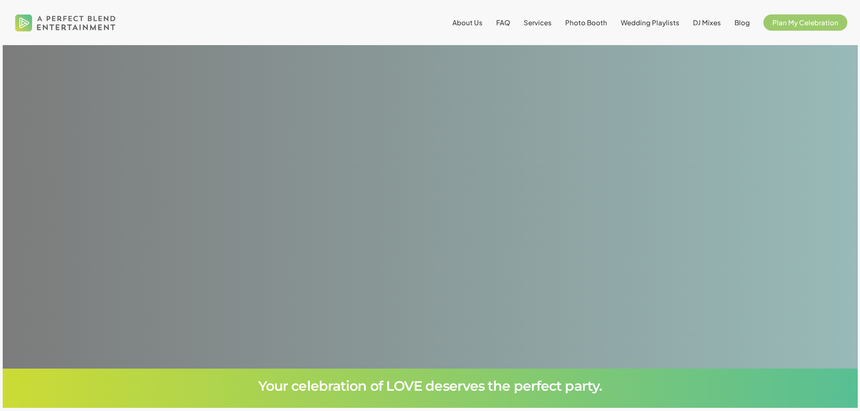 Image resolution: width=860 pixels, height=411 pixels. I want to click on span: FAQ, so click(503, 22).